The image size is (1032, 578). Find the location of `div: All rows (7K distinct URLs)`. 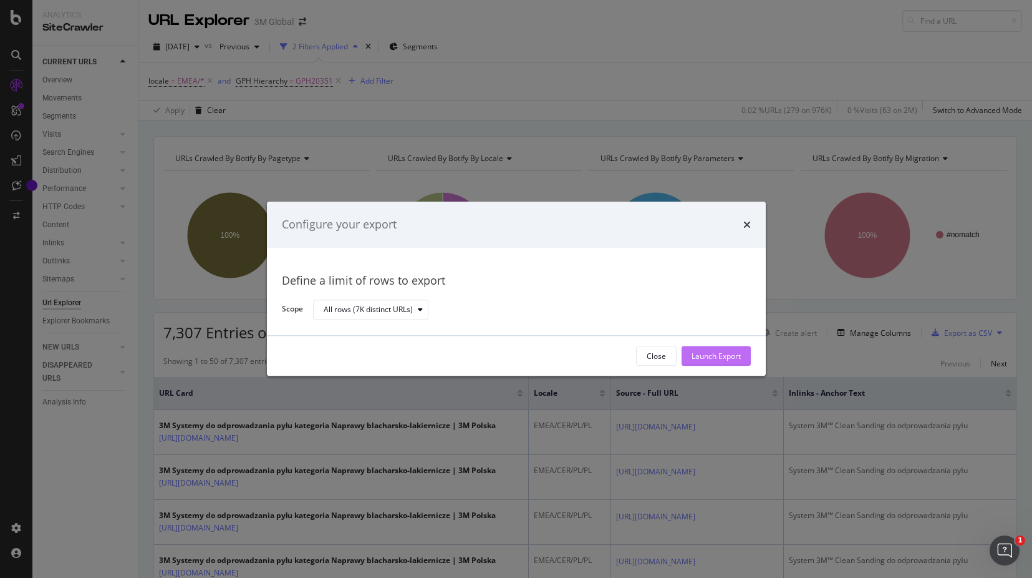

div: All rows (7K distinct URLs) is located at coordinates (368, 309).